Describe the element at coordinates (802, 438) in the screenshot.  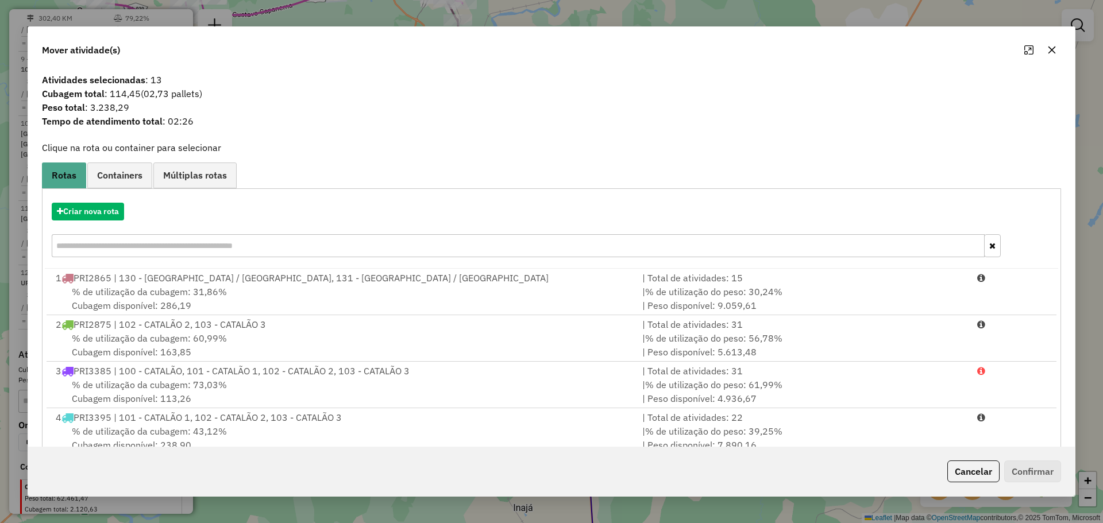
I see `div: | | Peso disponível: 7.890,16` at that location.